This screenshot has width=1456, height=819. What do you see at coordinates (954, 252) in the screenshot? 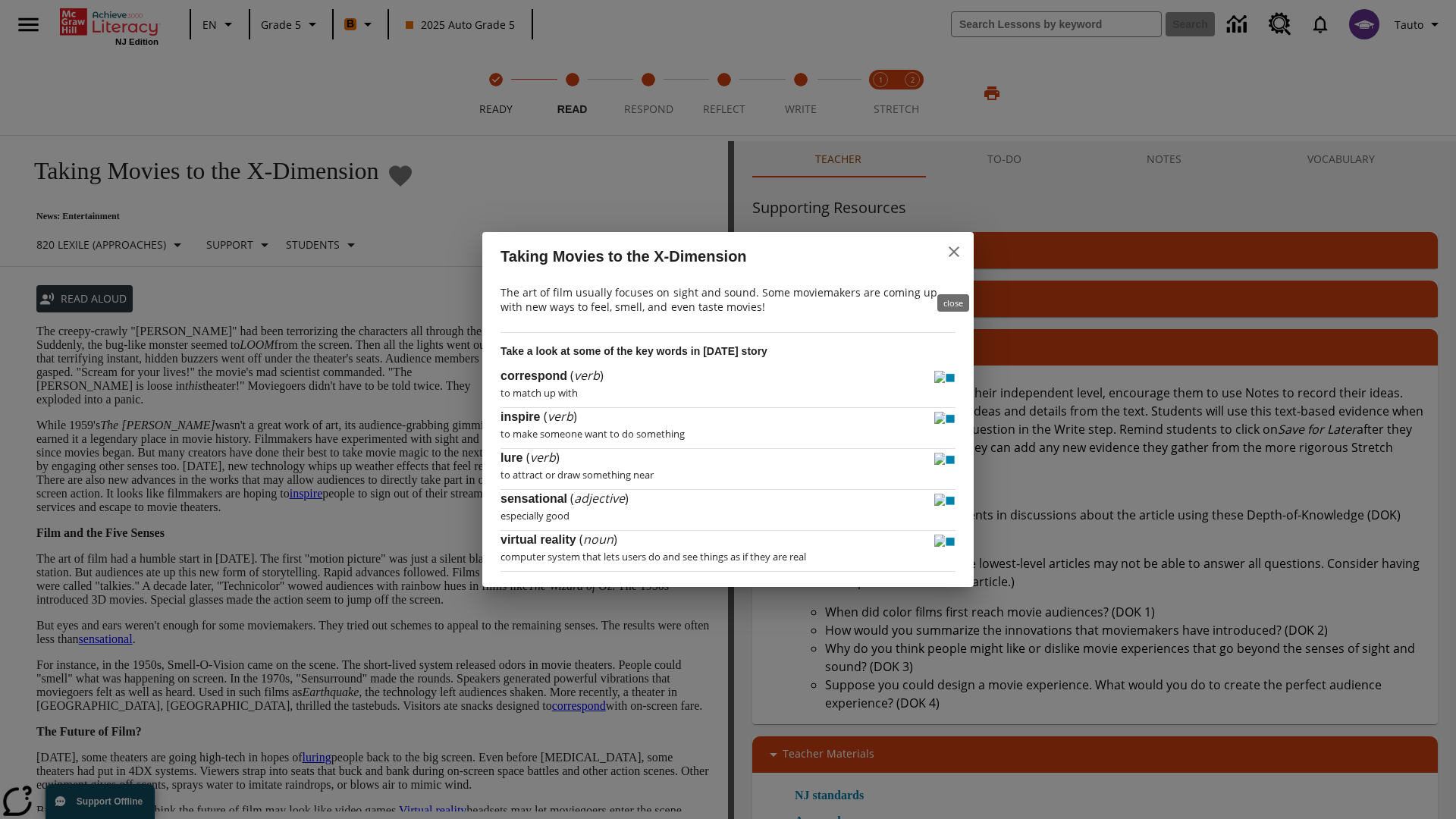
I see `button: close` at bounding box center [954, 252].